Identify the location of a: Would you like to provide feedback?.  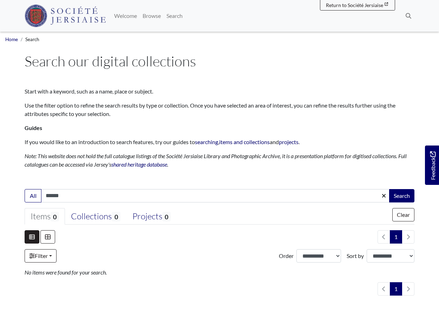
(432, 165).